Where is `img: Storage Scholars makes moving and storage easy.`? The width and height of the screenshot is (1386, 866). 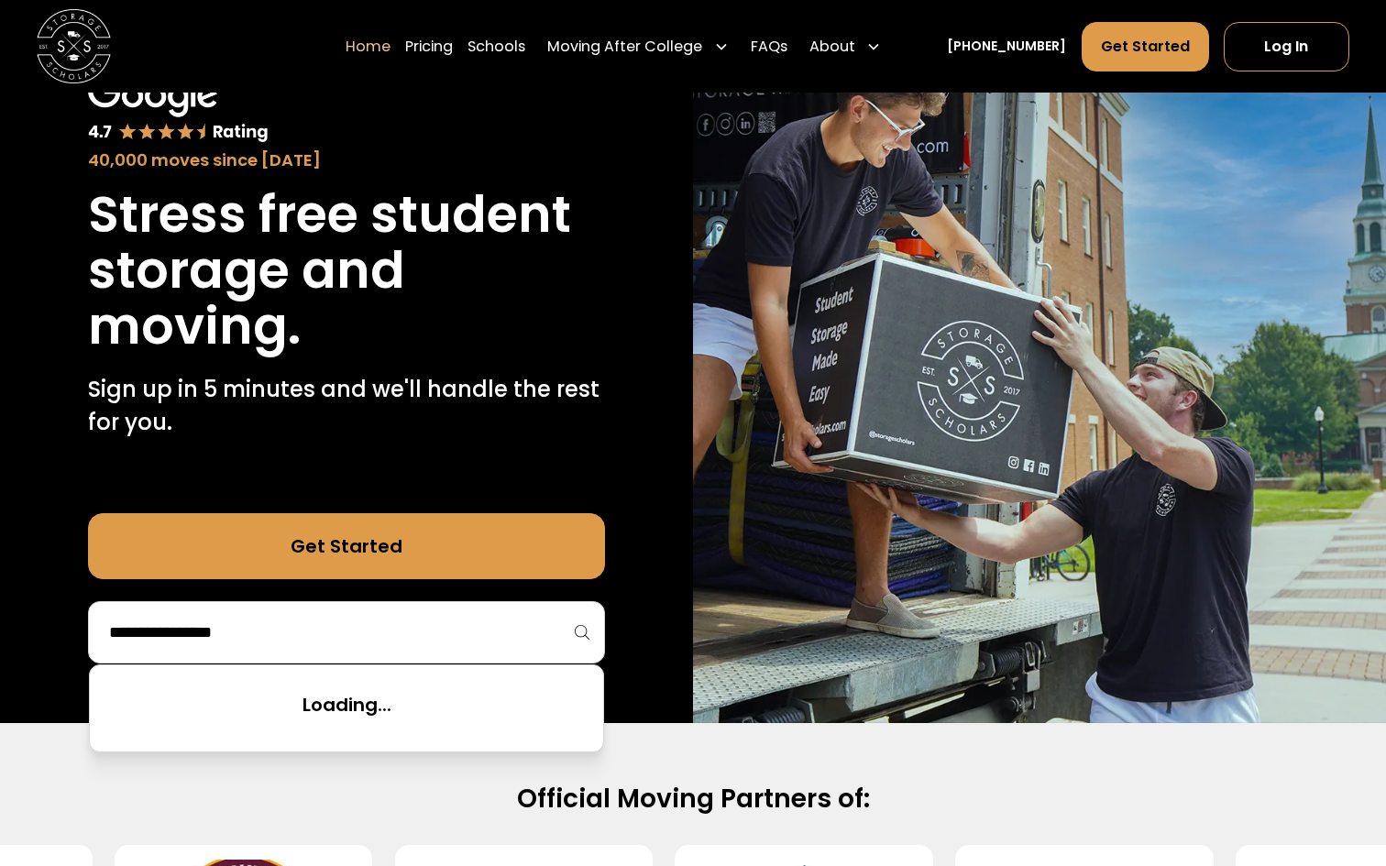
img: Storage Scholars makes moving and storage easy. is located at coordinates (1040, 369).